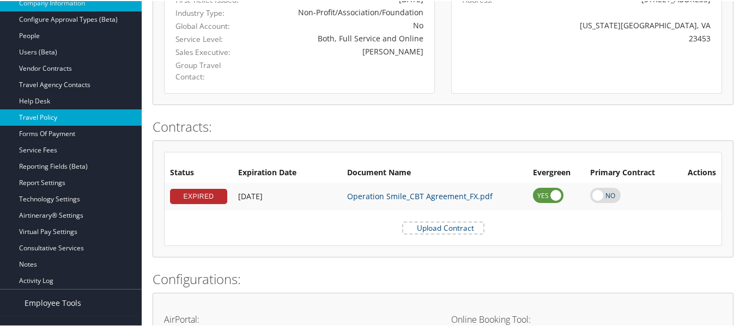  I want to click on h2: Configurations:, so click(443, 278).